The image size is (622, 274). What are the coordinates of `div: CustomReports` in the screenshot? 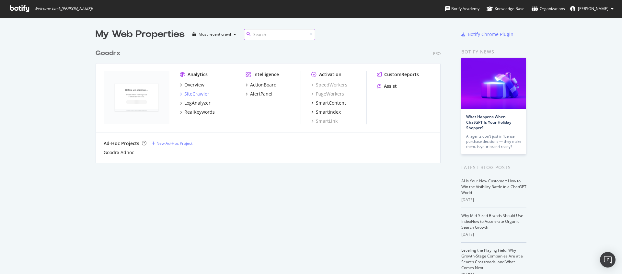 It's located at (402, 75).